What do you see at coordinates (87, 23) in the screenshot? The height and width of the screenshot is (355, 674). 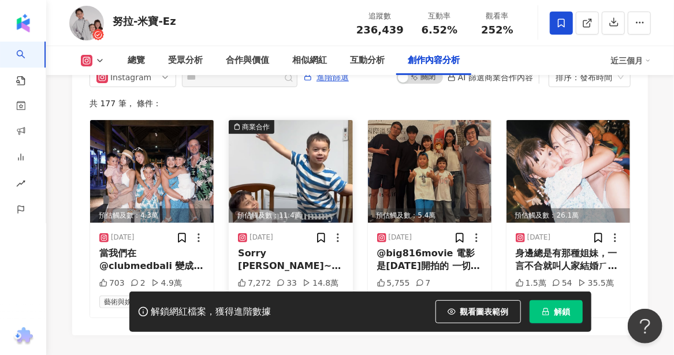 I see `img: KOL Avatar` at bounding box center [87, 23].